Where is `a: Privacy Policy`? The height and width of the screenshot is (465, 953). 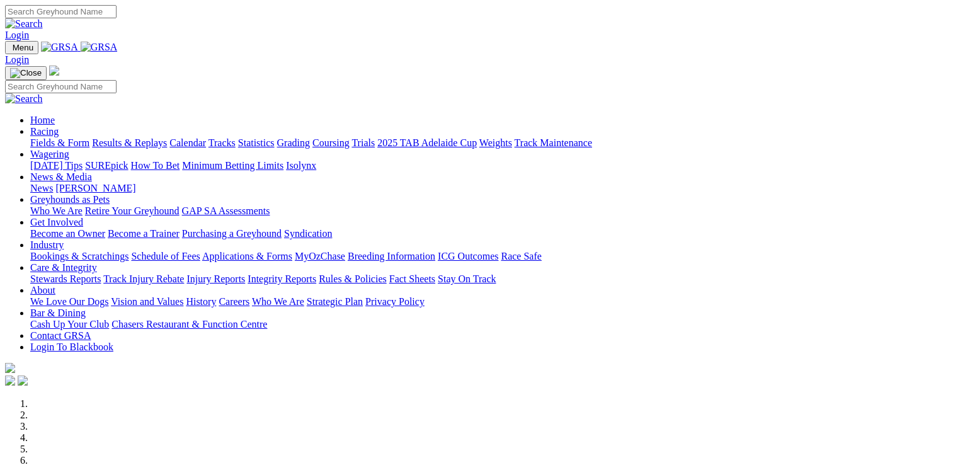
a: Privacy Policy is located at coordinates (395, 301).